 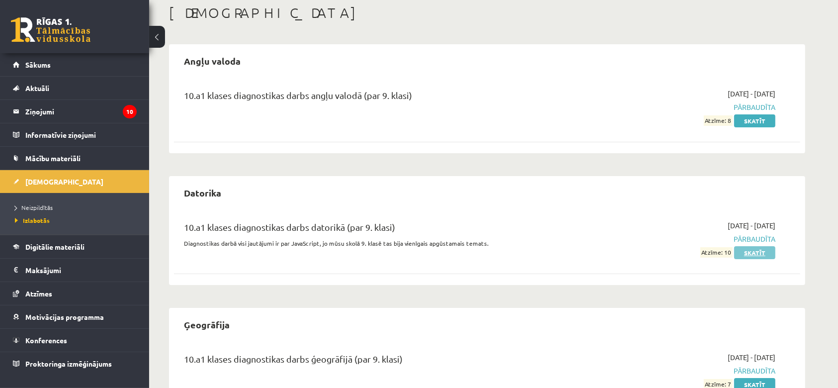 What do you see at coordinates (75, 65) in the screenshot?
I see `a: Sākums` at bounding box center [75, 65].